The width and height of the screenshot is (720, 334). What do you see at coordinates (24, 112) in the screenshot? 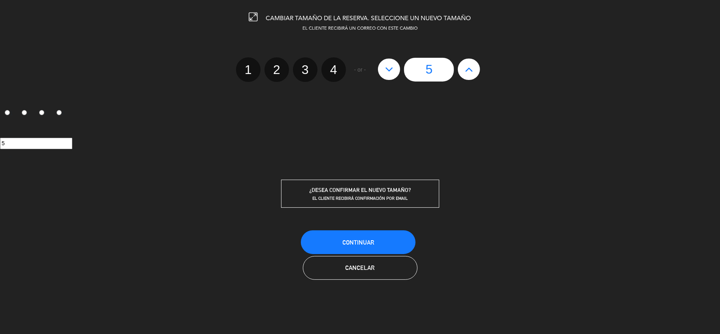
I see `input: 2` at bounding box center [24, 112].